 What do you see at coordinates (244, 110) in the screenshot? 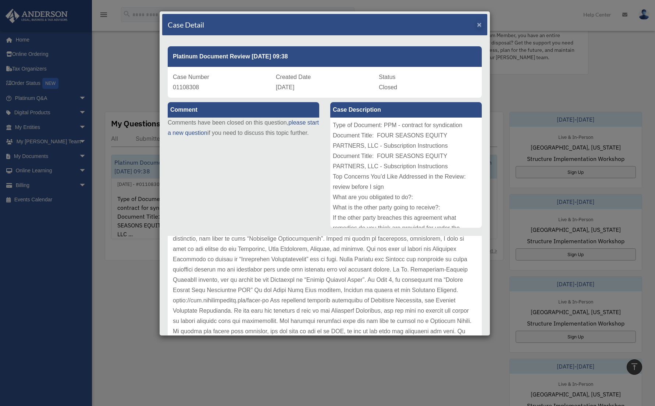
I see `label: Comment` at bounding box center [244, 110].